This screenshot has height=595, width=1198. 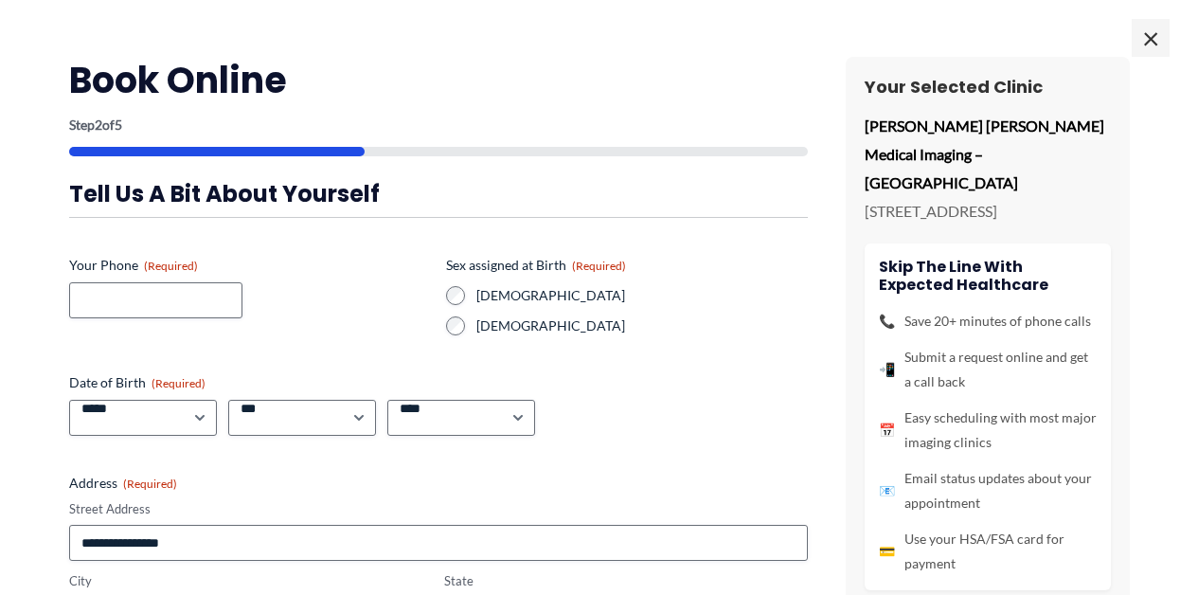 I want to click on legend: Address, so click(x=123, y=483).